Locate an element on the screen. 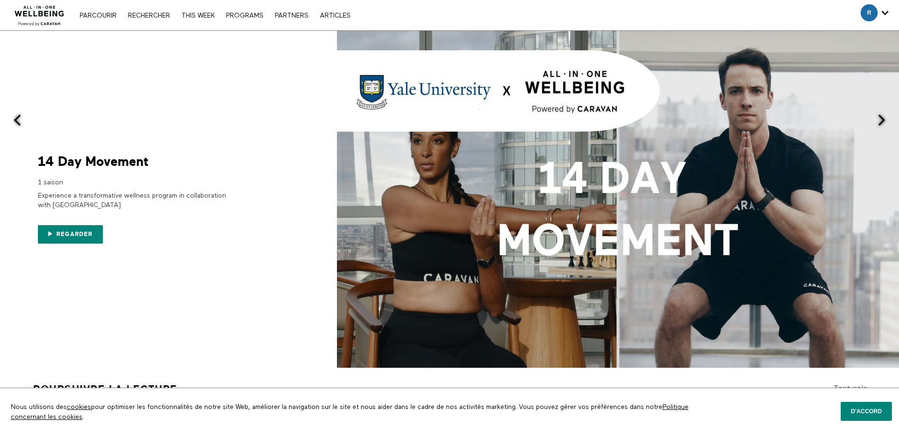  a: Tout voir is located at coordinates (851, 388).